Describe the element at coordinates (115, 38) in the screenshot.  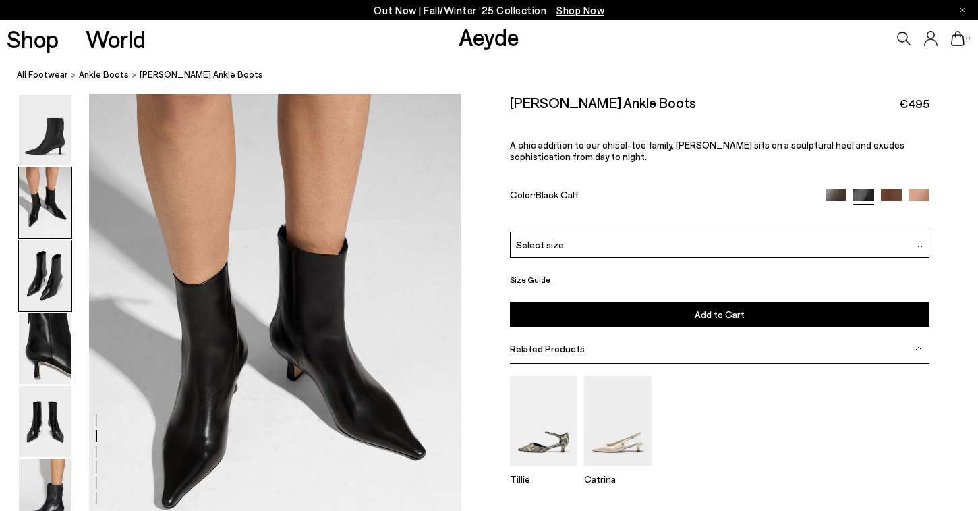
I see `a: World` at that location.